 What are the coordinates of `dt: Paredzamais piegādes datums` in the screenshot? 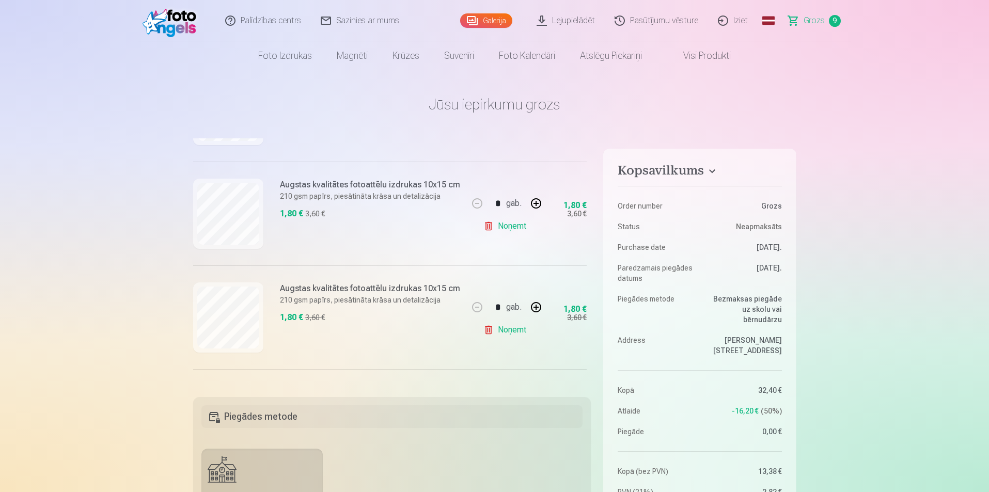 It's located at (656, 273).